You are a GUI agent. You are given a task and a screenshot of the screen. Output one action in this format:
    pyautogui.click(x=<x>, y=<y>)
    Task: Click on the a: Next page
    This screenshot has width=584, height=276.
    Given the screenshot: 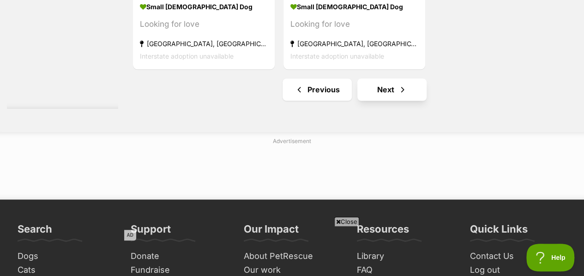 What is the action you would take?
    pyautogui.click(x=392, y=89)
    